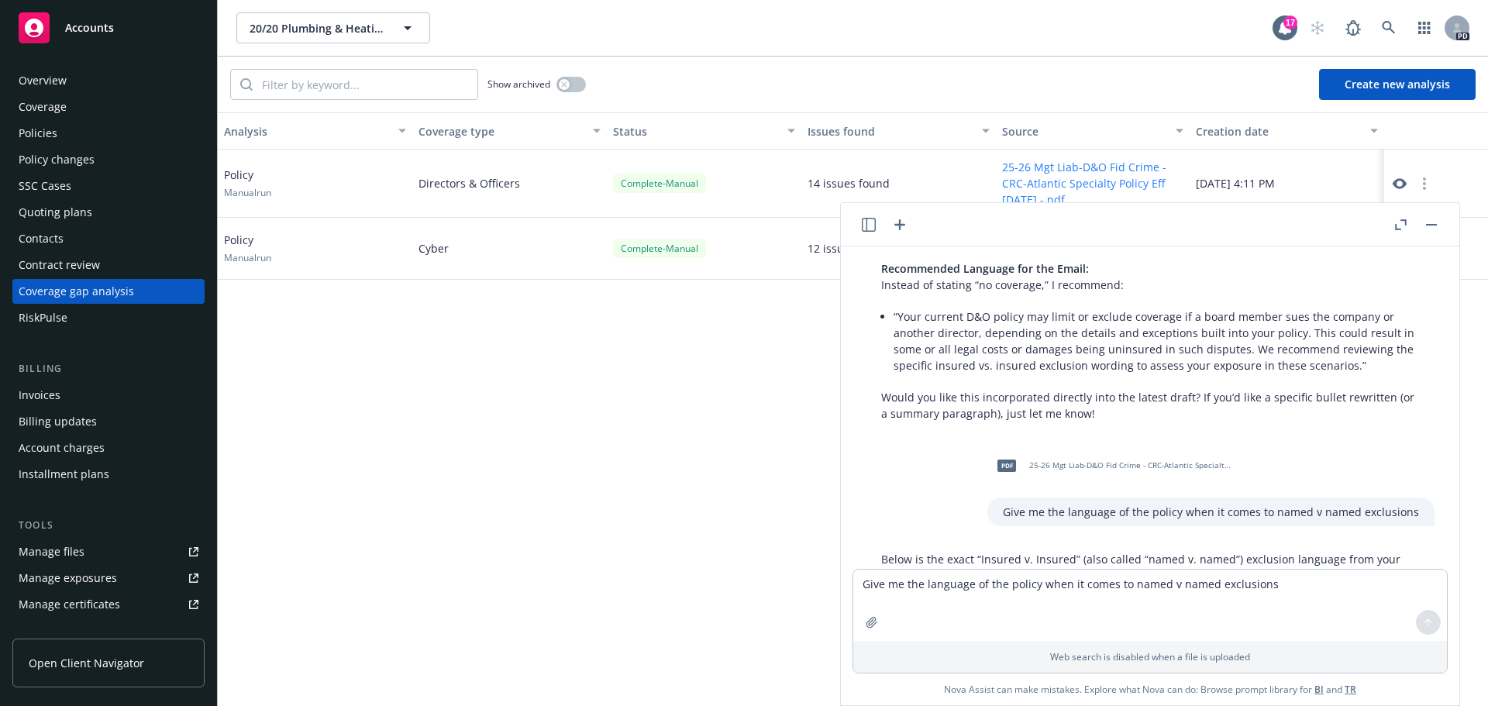 This screenshot has width=1488, height=706. I want to click on a: Report a Bug, so click(1353, 28).